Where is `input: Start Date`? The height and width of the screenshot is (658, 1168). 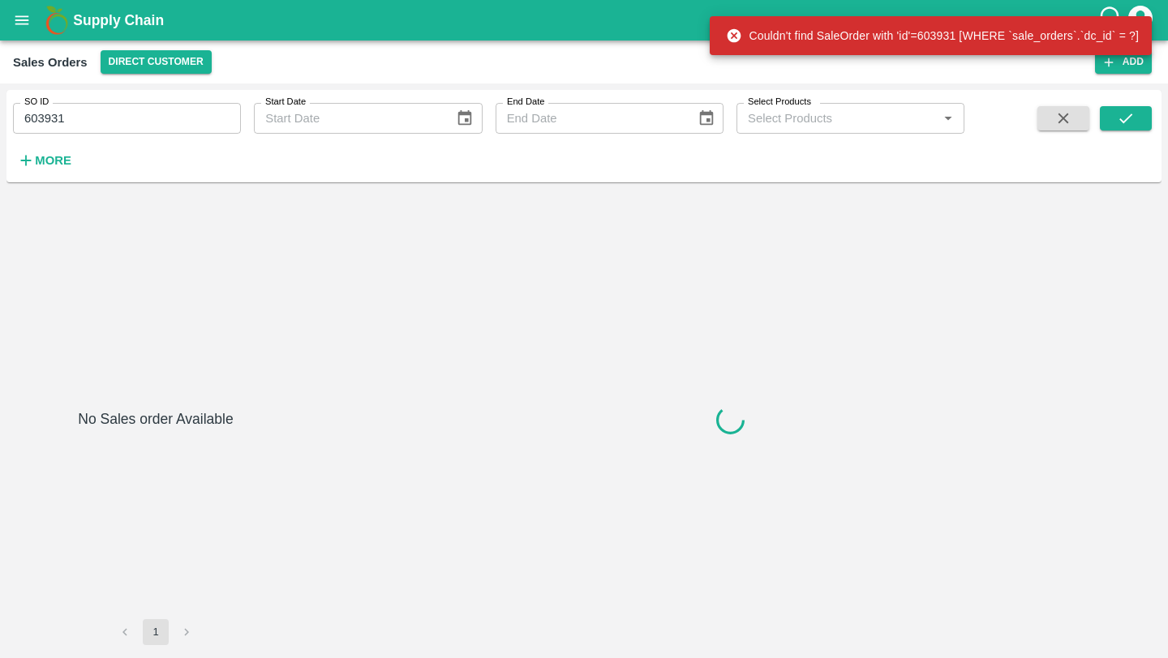
input: Start Date is located at coordinates (348, 118).